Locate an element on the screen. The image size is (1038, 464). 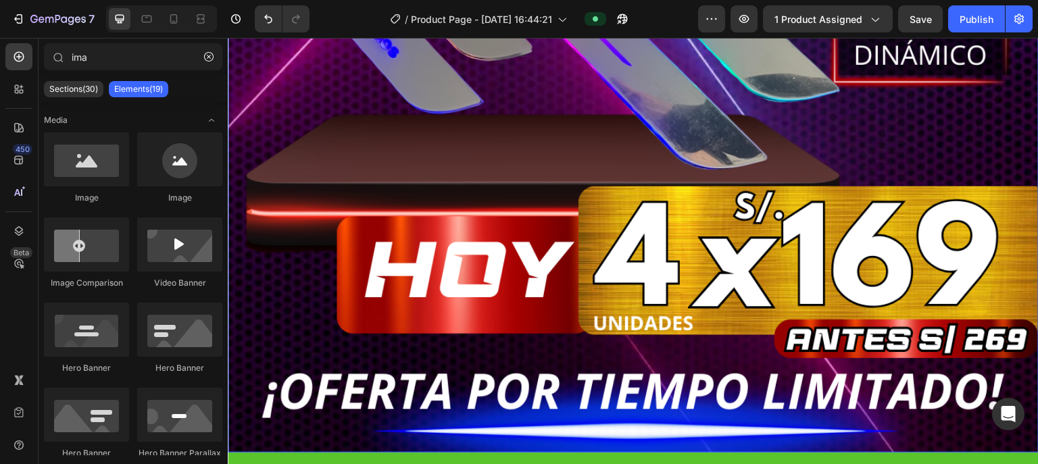
span: Toggle open is located at coordinates (212, 120).